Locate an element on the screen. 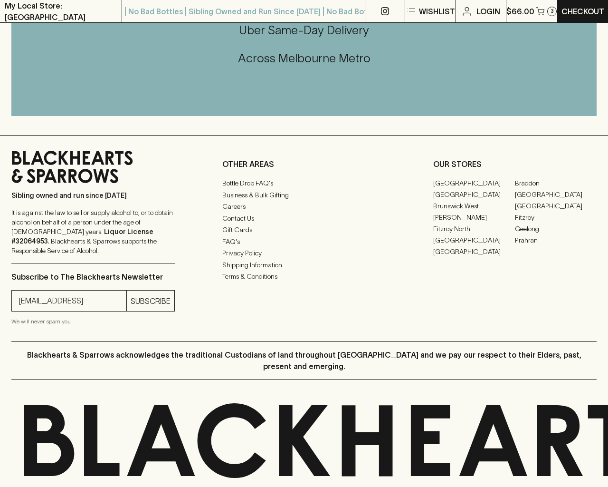  p: It is against the law to sell or supply alcohol to, or to obtain alcohol on behalf of a person un... is located at coordinates (93, 231).